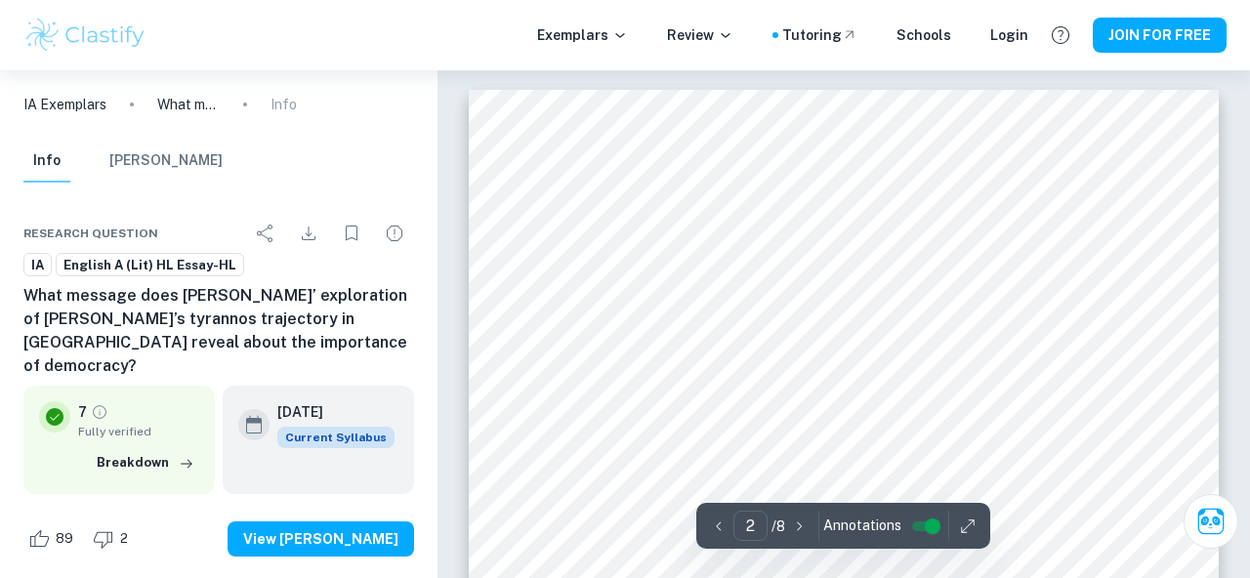 Image resolution: width=1250 pixels, height=578 pixels. I want to click on div: Tutoring, so click(819, 35).